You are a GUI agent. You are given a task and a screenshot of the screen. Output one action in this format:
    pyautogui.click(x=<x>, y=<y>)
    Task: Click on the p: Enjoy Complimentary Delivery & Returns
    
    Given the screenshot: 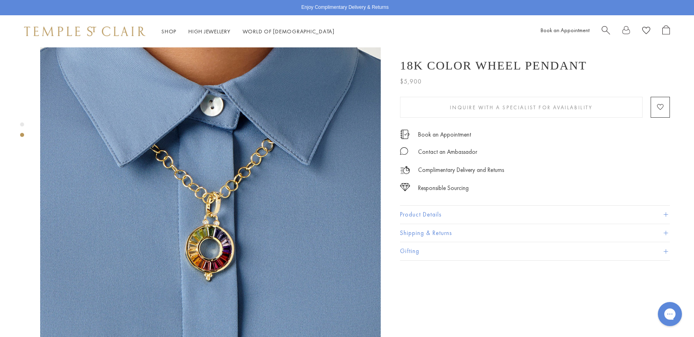 What is the action you would take?
    pyautogui.click(x=344, y=8)
    